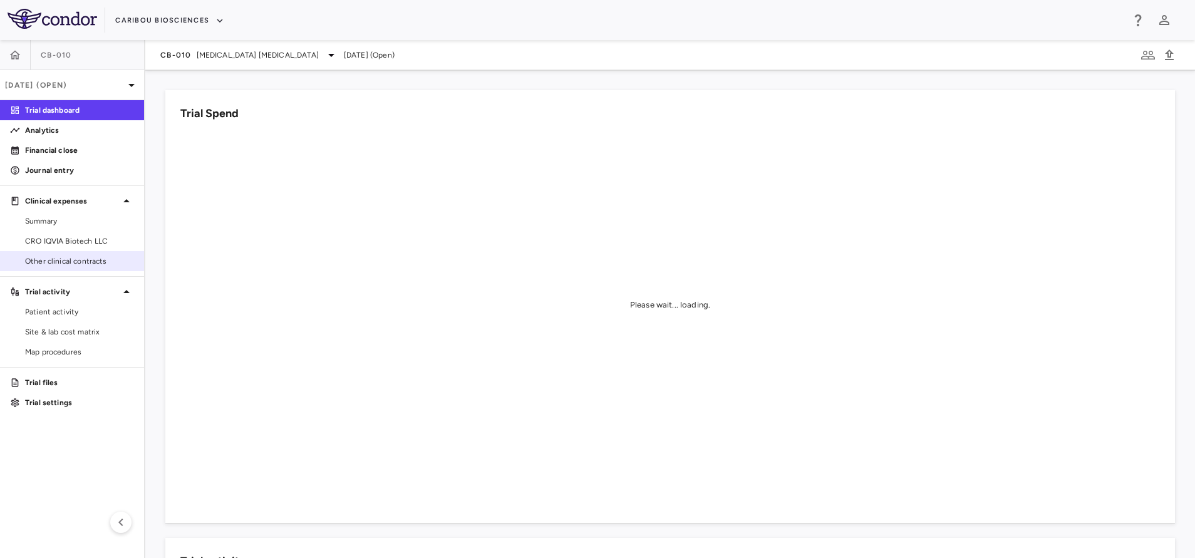 The width and height of the screenshot is (1195, 558). I want to click on p: Trial dashboard, so click(80, 110).